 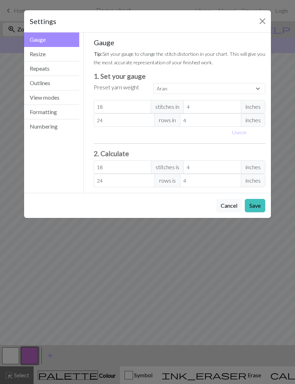 I want to click on span: rows in, so click(x=167, y=120).